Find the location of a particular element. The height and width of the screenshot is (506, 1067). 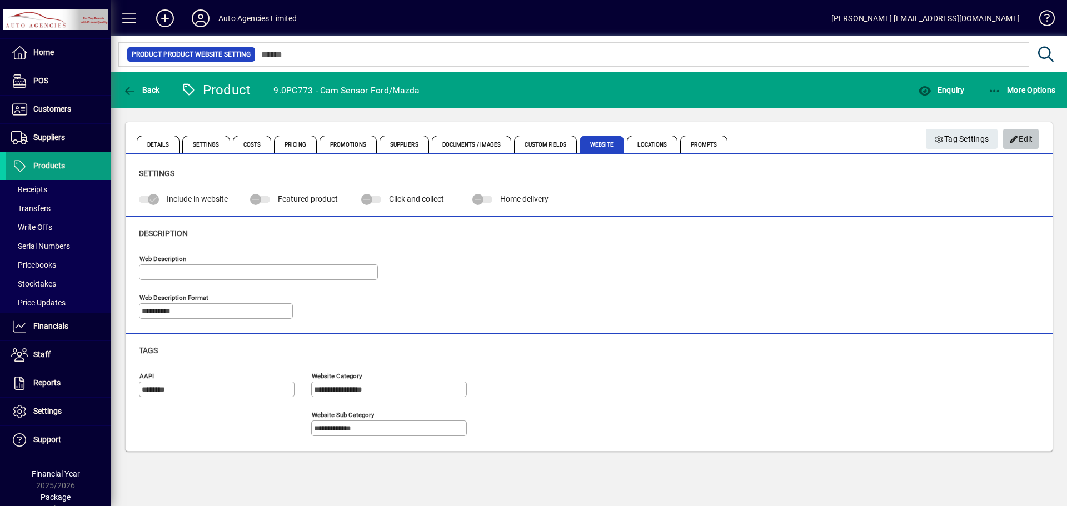

a: Serial Numbers is located at coordinates (58, 246).